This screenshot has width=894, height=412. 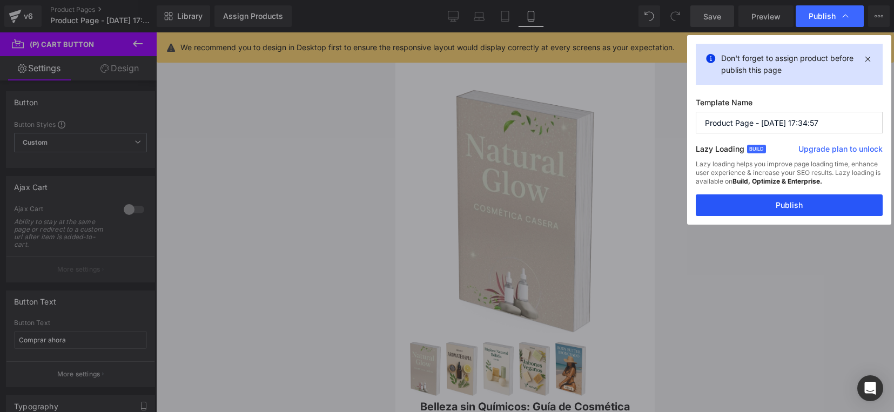 What do you see at coordinates (841, 151) in the screenshot?
I see `a: Upgrade plan to unlock` at bounding box center [841, 151].